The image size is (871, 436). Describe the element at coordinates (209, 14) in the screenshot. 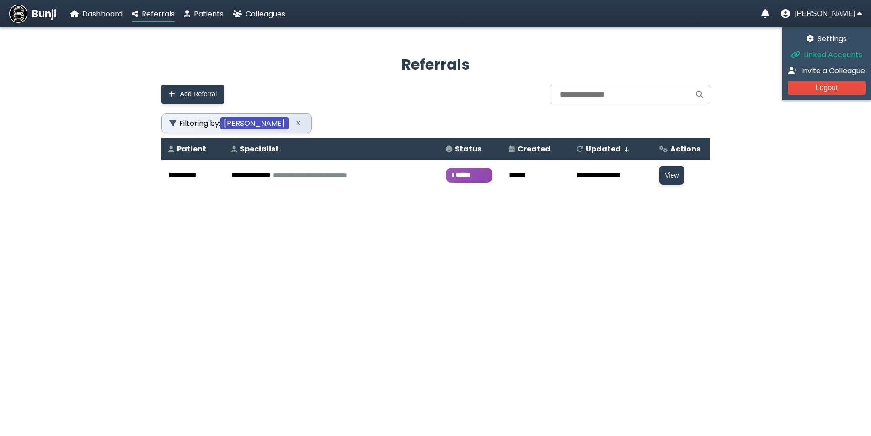

I see `span: Patients` at that location.